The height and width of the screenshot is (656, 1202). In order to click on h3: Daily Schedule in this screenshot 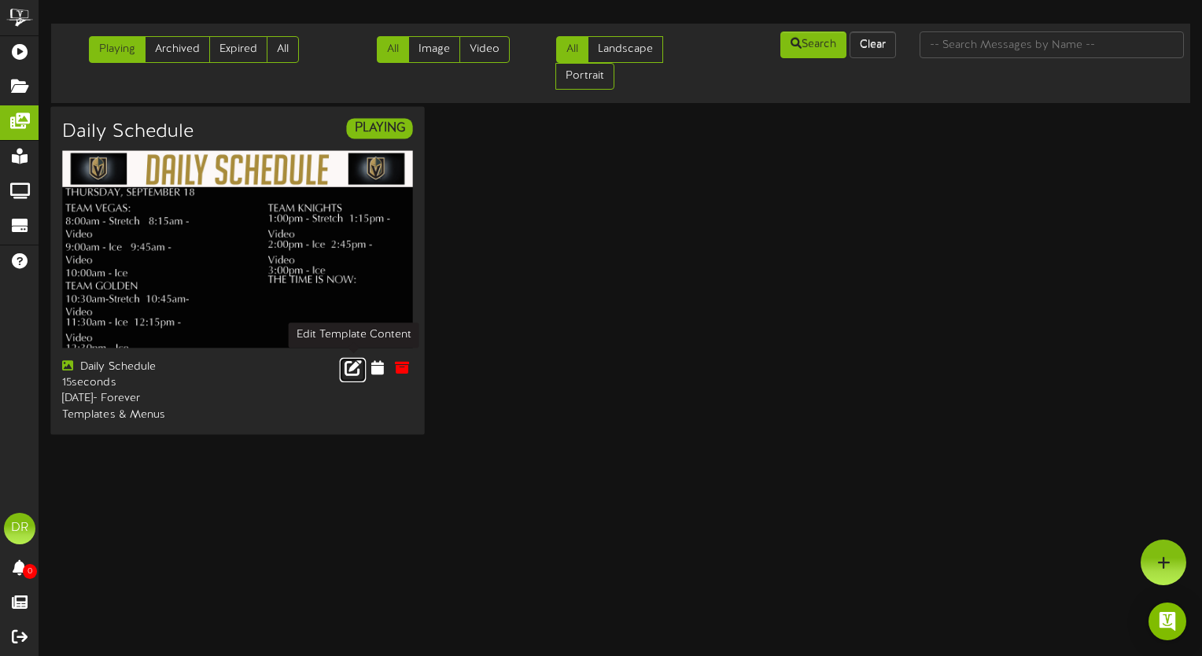, I will do `click(127, 132)`.